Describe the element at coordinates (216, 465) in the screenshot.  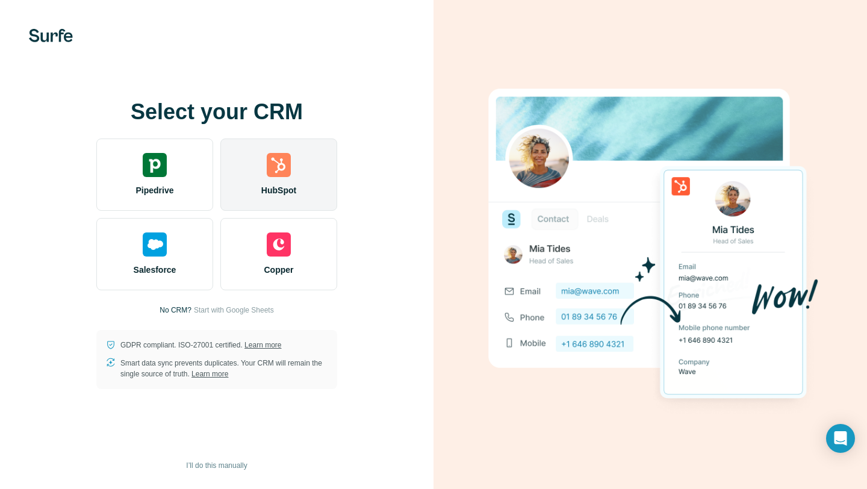
I see `button: I’ll do this manually` at that location.